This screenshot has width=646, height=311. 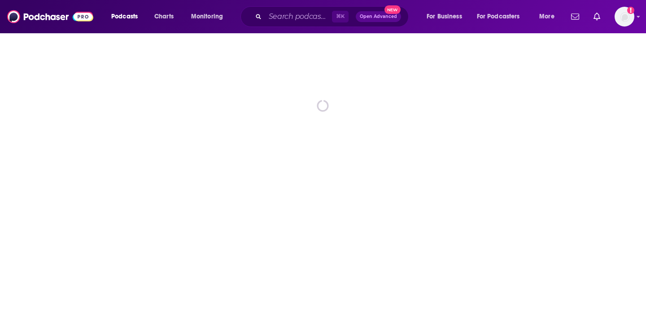 What do you see at coordinates (378, 17) in the screenshot?
I see `button: Open AdvancedNew` at bounding box center [378, 17].